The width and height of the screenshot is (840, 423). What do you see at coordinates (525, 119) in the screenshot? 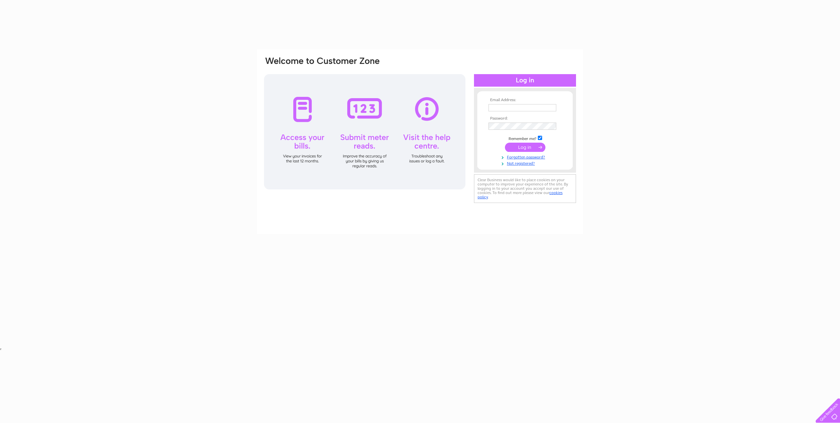
I see `th: Password:` at bounding box center [525, 119].